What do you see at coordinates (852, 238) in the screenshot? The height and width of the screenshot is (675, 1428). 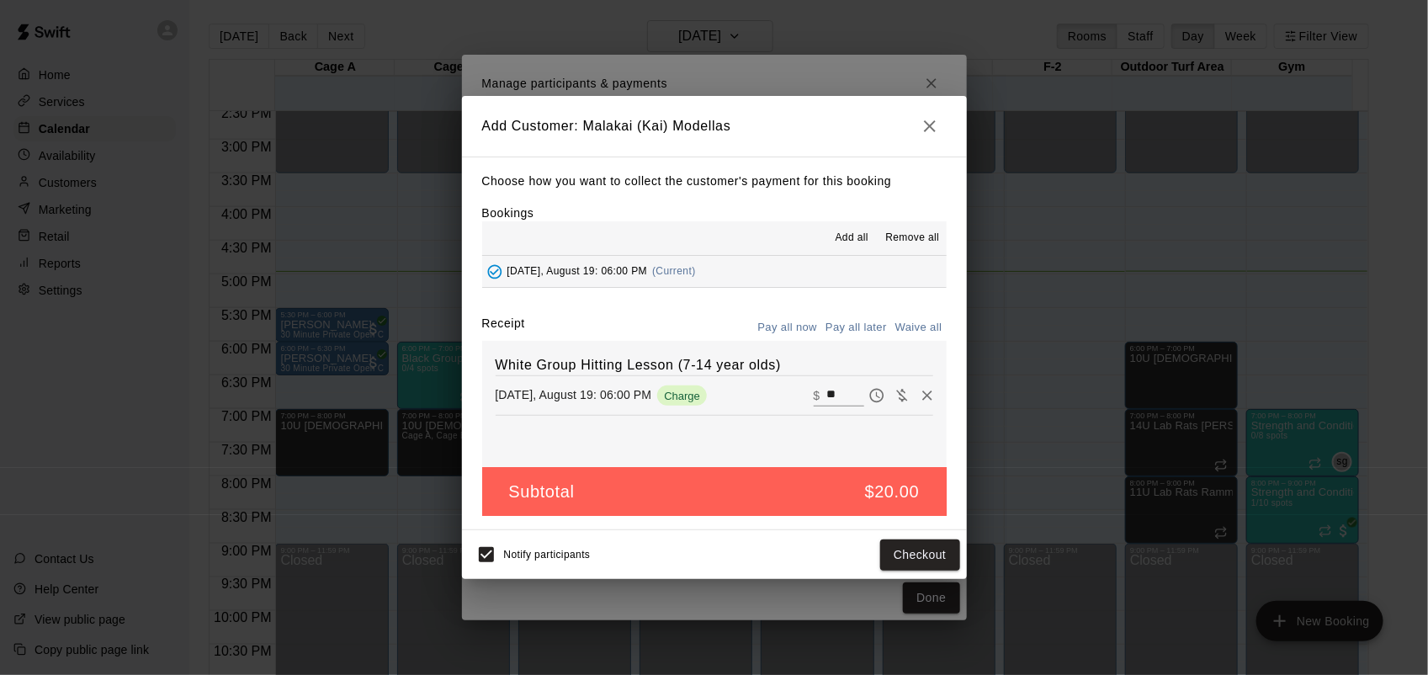 I see `span: Add all` at bounding box center [852, 238].